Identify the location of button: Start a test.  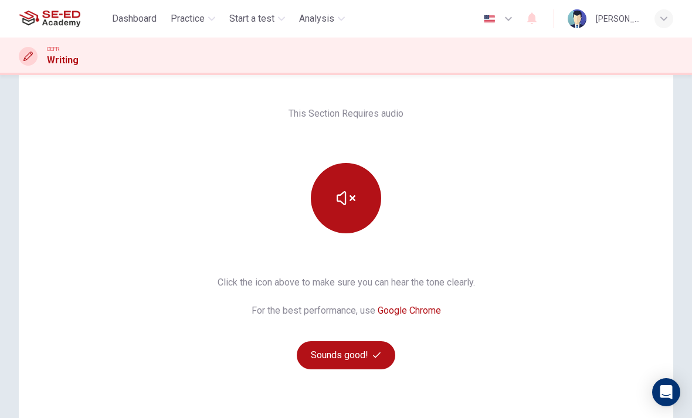
(257, 19).